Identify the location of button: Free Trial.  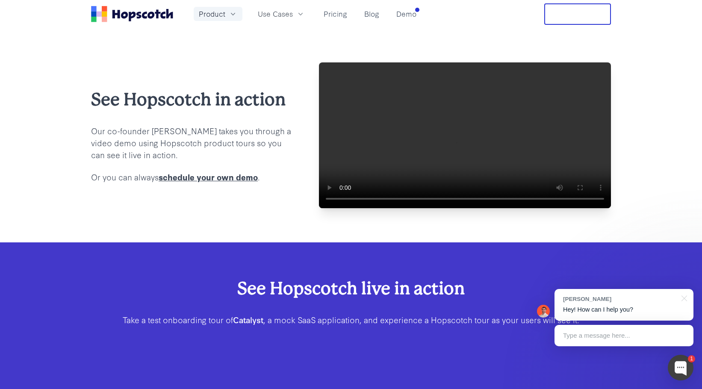
(578, 14).